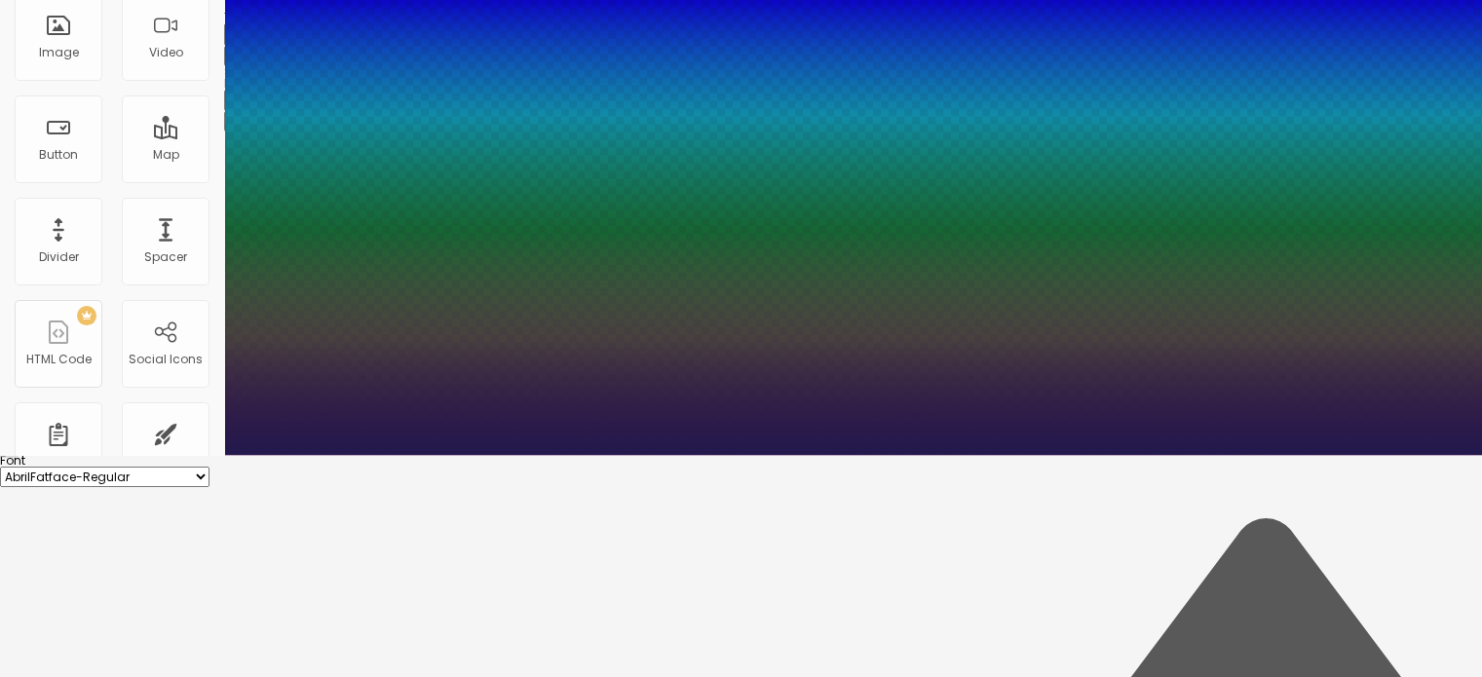  Describe the element at coordinates (58, 360) in the screenshot. I see `div: HTML Code` at that location.